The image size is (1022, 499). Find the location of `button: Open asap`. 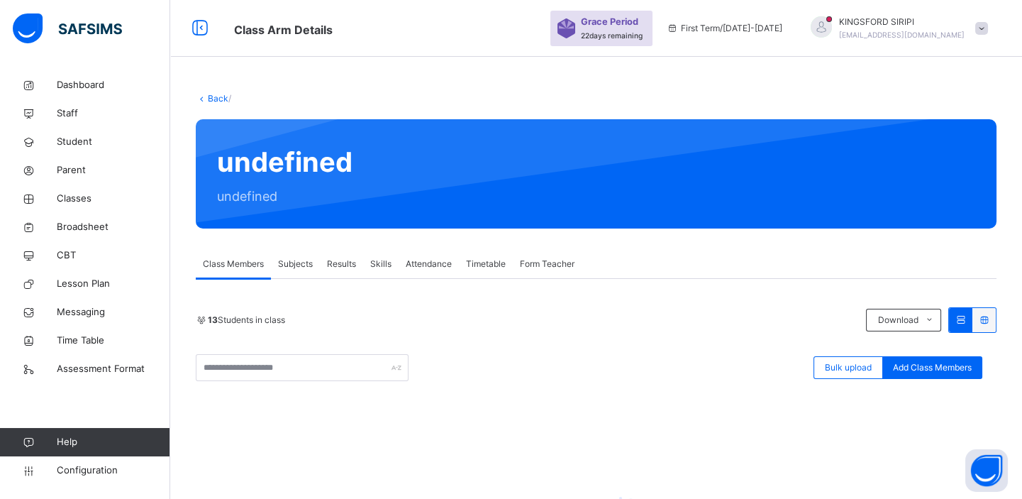

button: Open asap is located at coordinates (987, 470).